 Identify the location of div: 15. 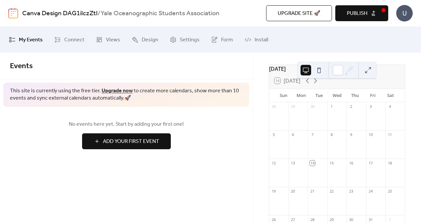
(332, 163).